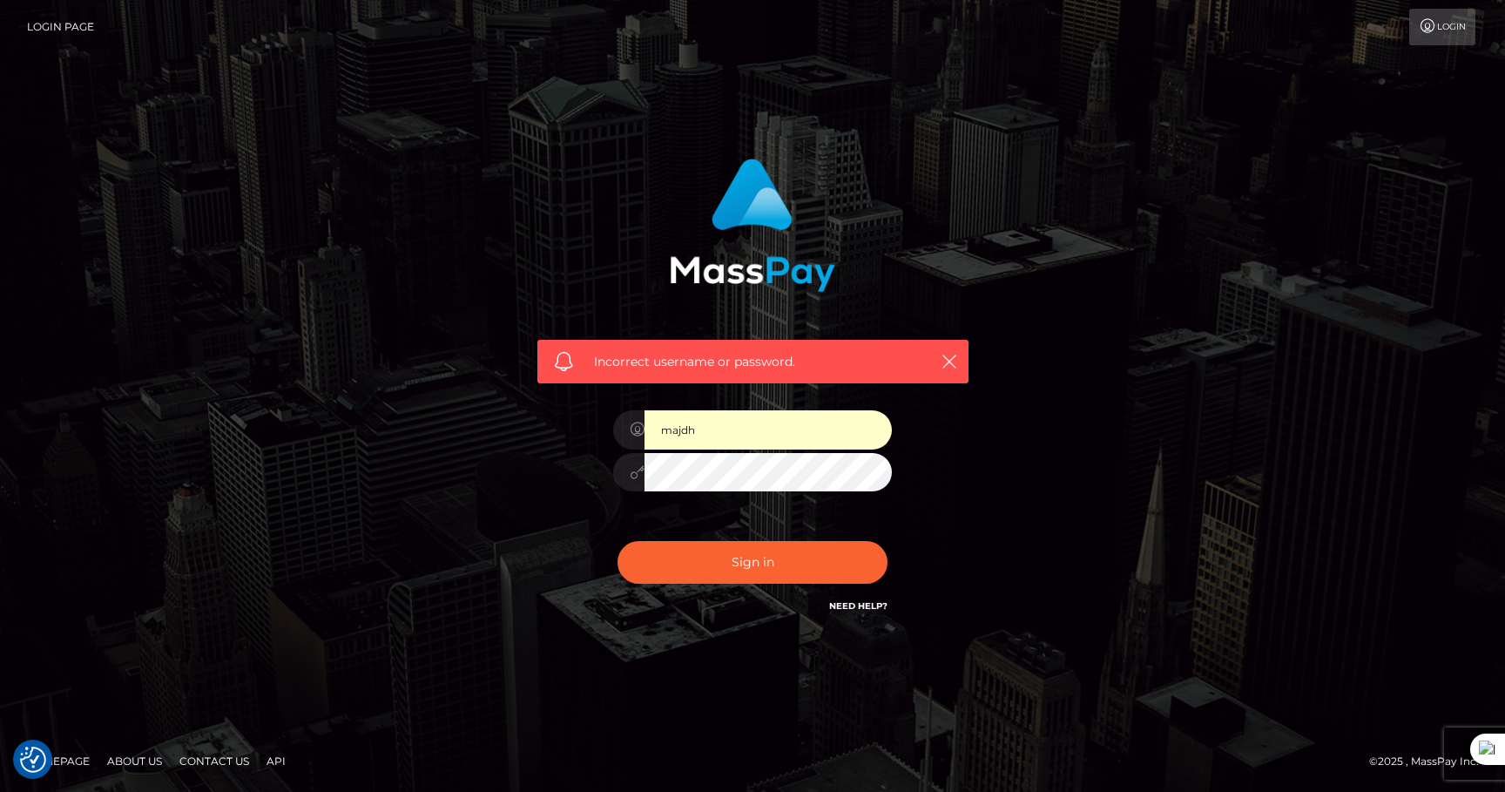  I want to click on a: Need Help?, so click(858, 605).